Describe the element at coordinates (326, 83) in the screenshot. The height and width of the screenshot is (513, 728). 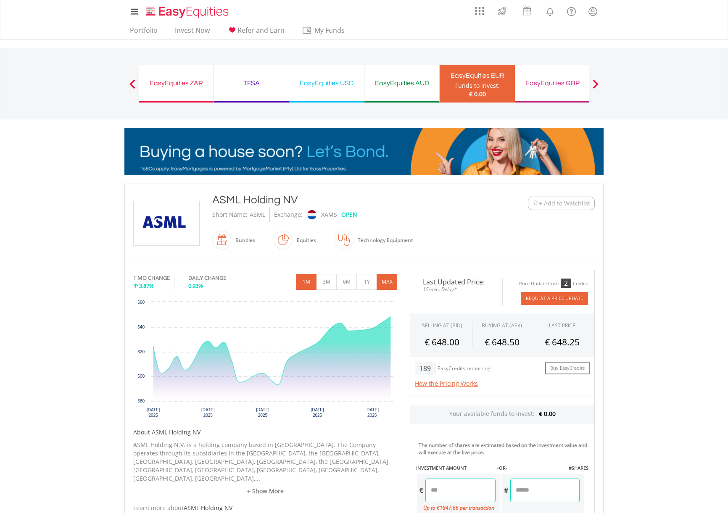
I see `div: EasyEquities USD` at that location.